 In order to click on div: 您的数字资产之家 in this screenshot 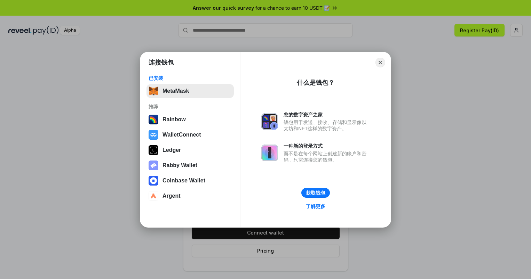, I will do `click(326, 115)`.